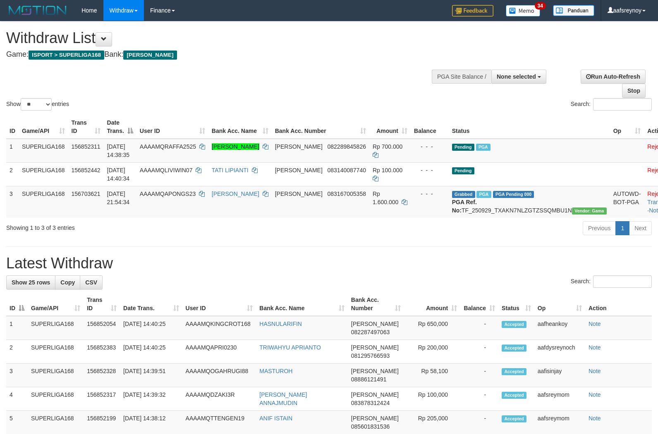 The width and height of the screenshot is (658, 434). I want to click on th: Trans ID: activate to sort column ascending, so click(86, 127).